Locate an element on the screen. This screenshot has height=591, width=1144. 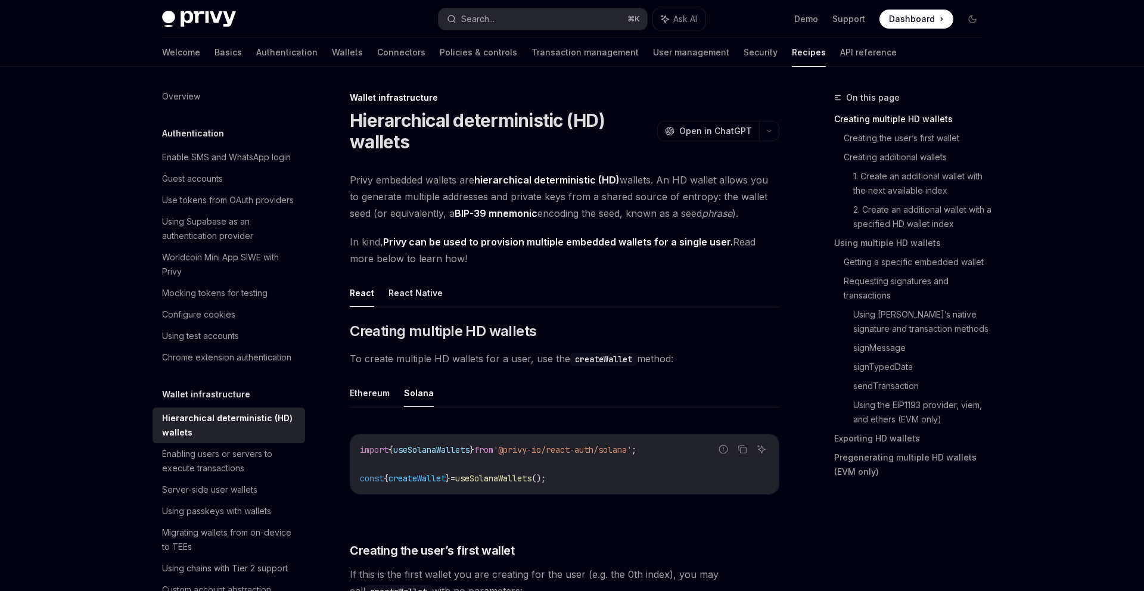
span: On this page is located at coordinates (873, 98).